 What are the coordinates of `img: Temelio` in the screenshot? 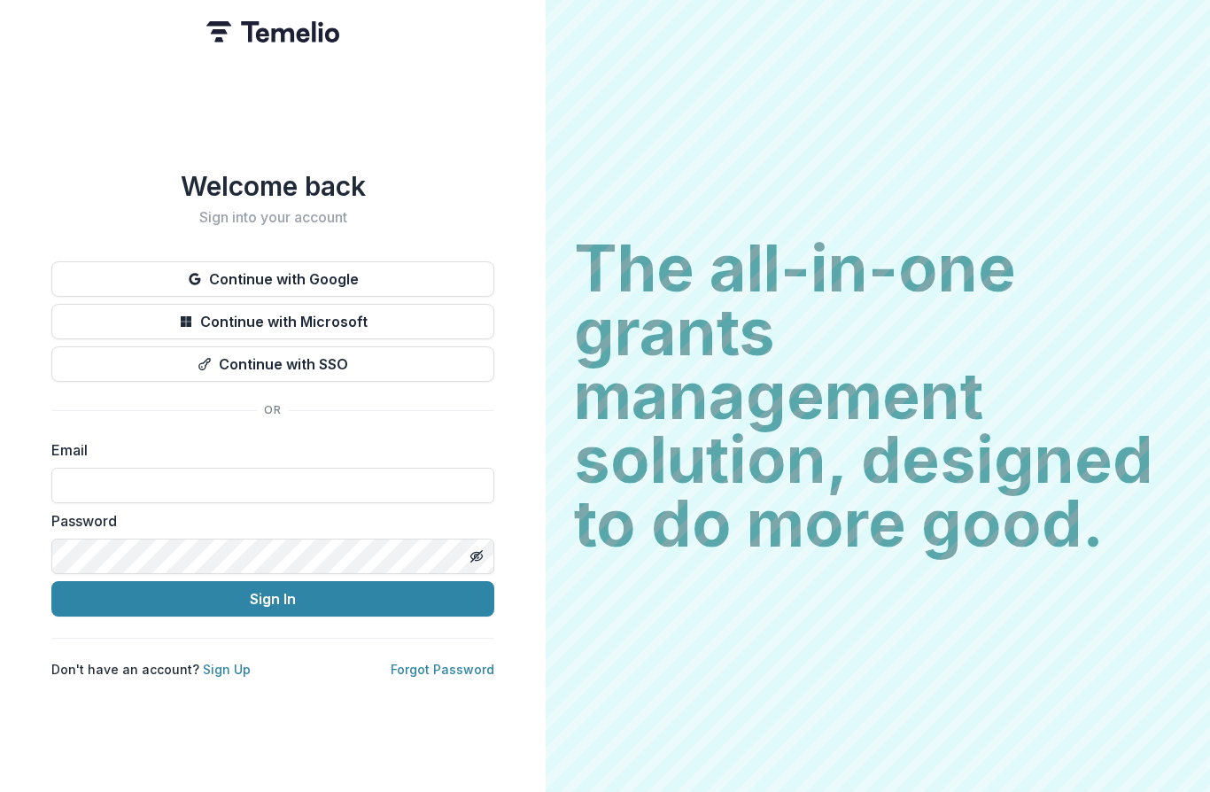 It's located at (273, 32).